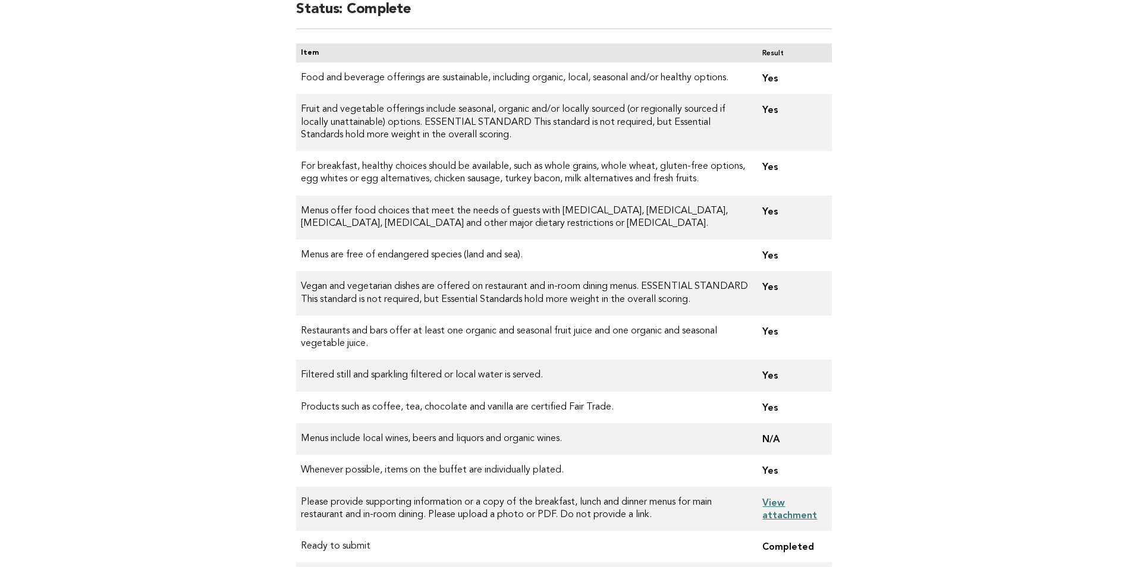 This screenshot has width=1128, height=567. Describe the element at coordinates (524, 375) in the screenshot. I see `td: Filtered still and sparkling filtered or local water is served.` at that location.